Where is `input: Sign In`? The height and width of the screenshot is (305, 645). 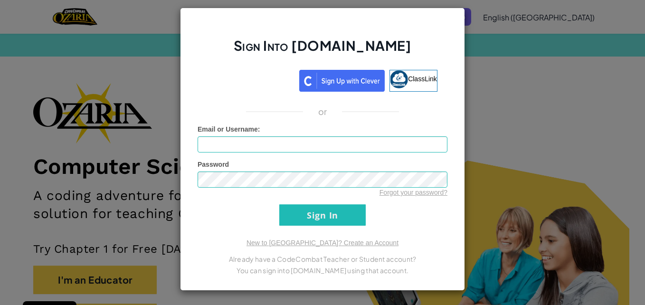 input: Sign In is located at coordinates (322, 215).